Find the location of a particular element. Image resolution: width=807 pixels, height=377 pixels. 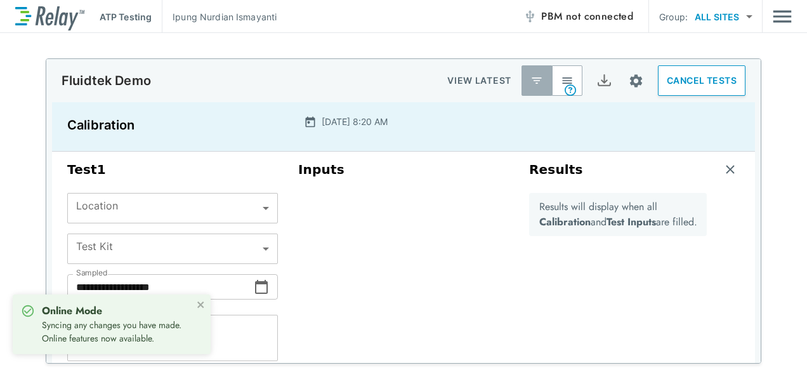

button: CANCEL TESTS is located at coordinates (702, 81).